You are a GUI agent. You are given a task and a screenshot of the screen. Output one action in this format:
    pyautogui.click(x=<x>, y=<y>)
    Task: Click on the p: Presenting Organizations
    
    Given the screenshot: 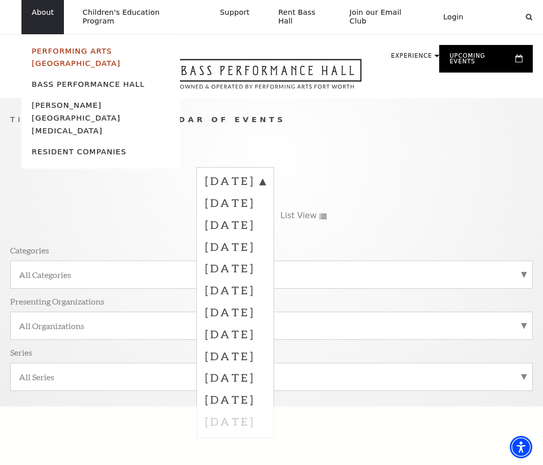 What is the action you would take?
    pyautogui.click(x=57, y=301)
    